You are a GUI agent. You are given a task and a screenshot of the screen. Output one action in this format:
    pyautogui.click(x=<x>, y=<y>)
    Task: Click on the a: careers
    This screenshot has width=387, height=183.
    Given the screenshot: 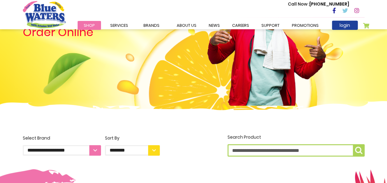 What is the action you would take?
    pyautogui.click(x=240, y=25)
    